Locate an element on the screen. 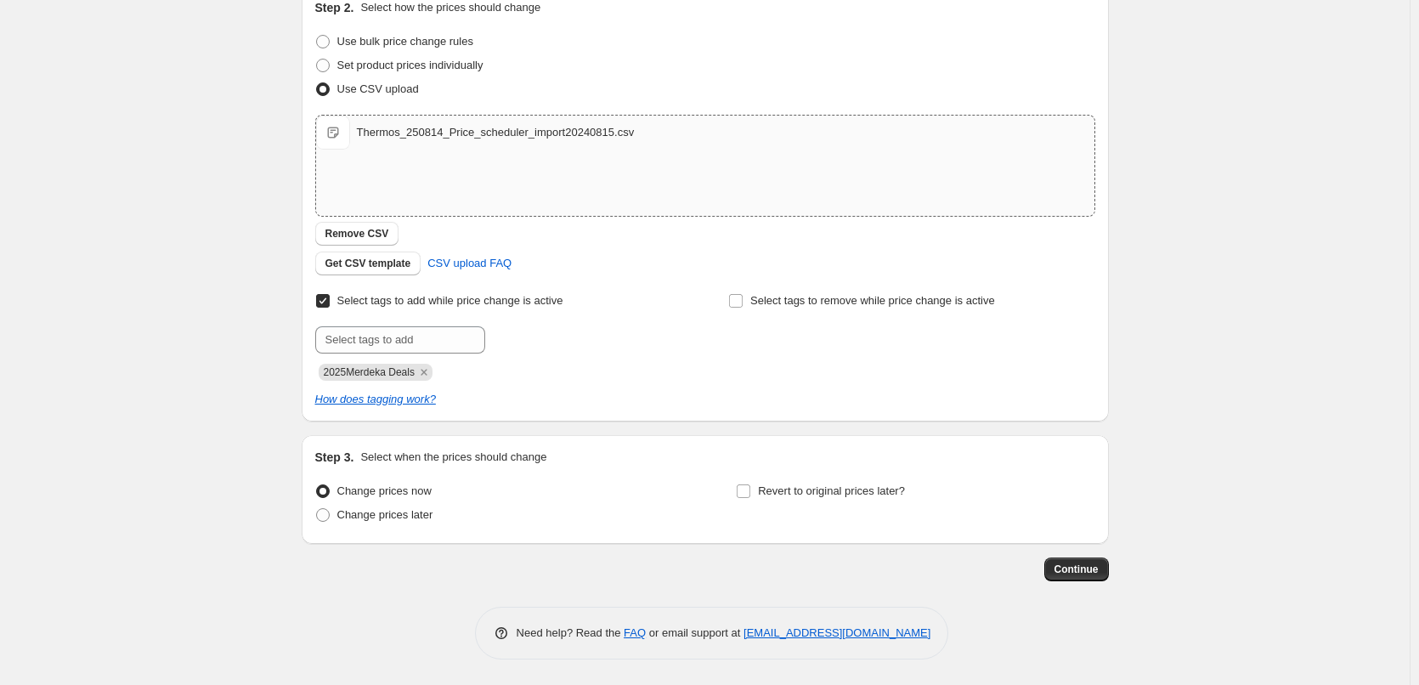 This screenshot has width=1419, height=685. span: 2025Merdeka Deals is located at coordinates (369, 372).